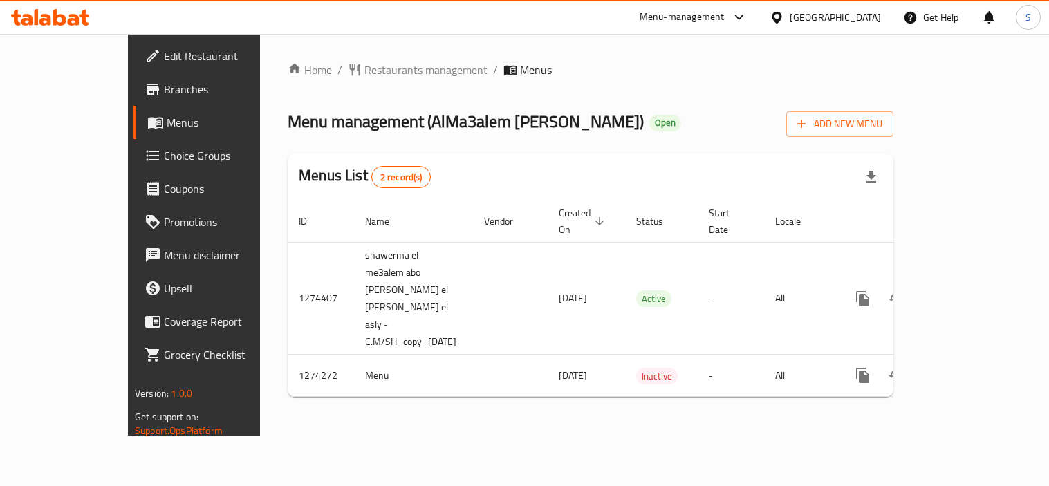  Describe the element at coordinates (227, 288) in the screenshot. I see `span: Upsell` at that location.